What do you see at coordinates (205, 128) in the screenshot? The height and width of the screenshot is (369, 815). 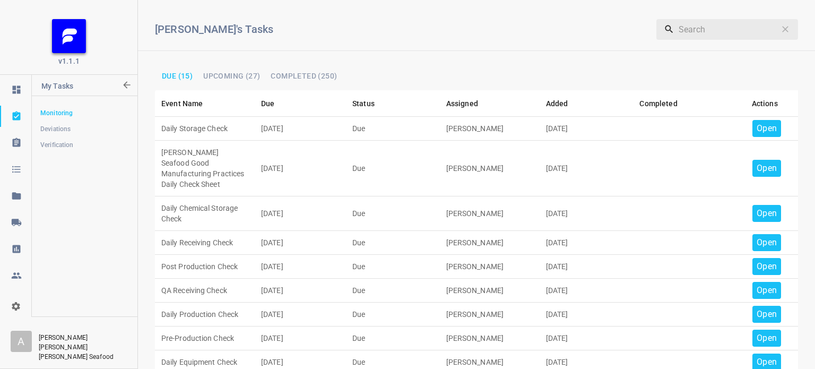 I see `td: Daily Storage Check` at bounding box center [205, 128].